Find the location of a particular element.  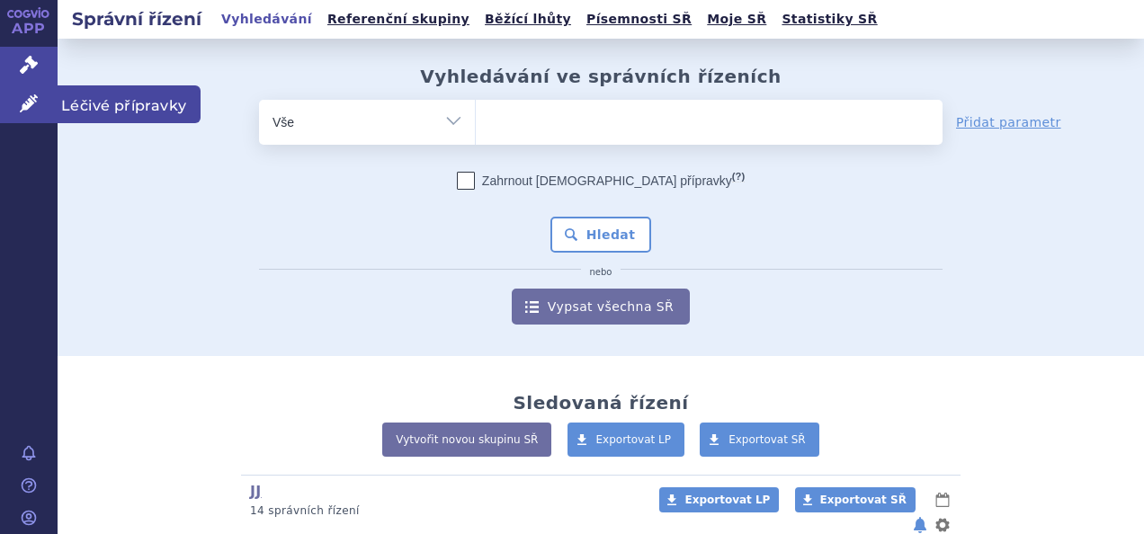

a: Vypsat všechna SŘ is located at coordinates (601, 307).